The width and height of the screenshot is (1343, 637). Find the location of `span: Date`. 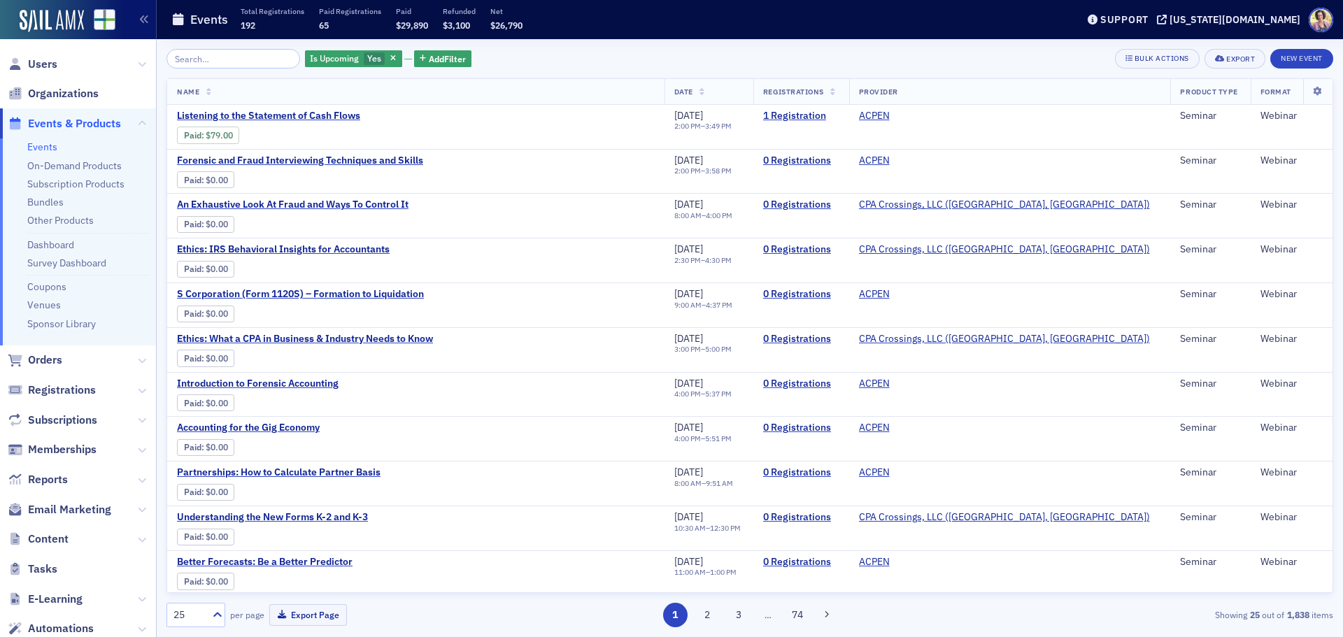

span: Date is located at coordinates (684, 92).